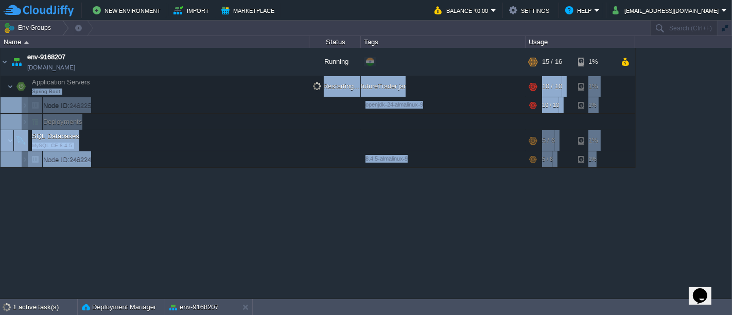  Describe the element at coordinates (67, 105) in the screenshot. I see `a: Node ID:248225` at that location.